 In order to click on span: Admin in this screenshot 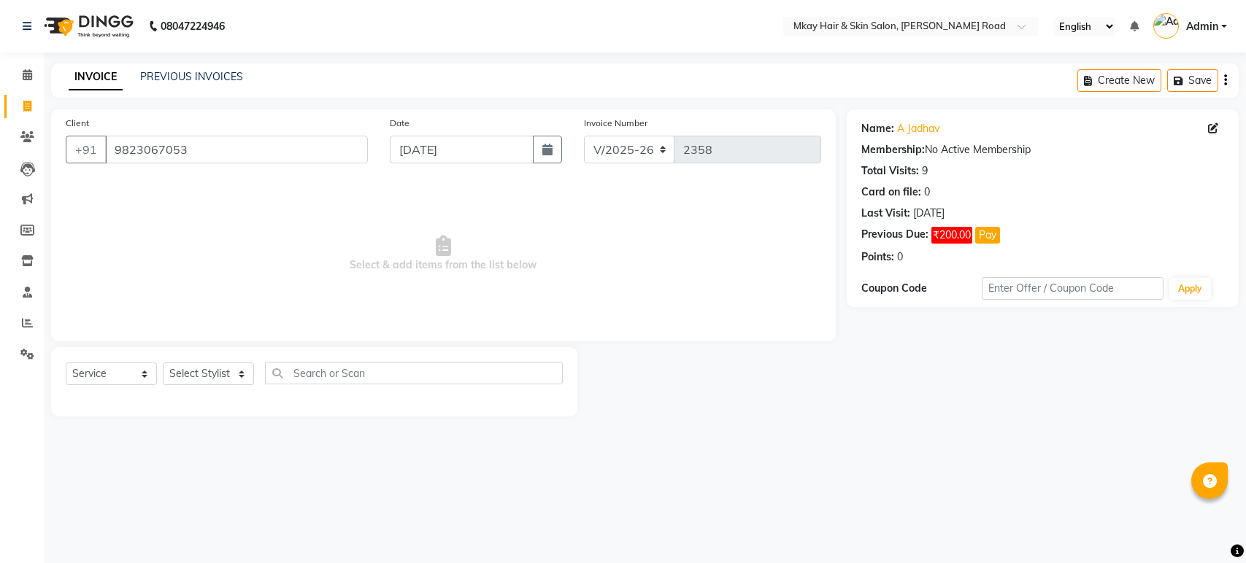, I will do `click(1202, 26)`.